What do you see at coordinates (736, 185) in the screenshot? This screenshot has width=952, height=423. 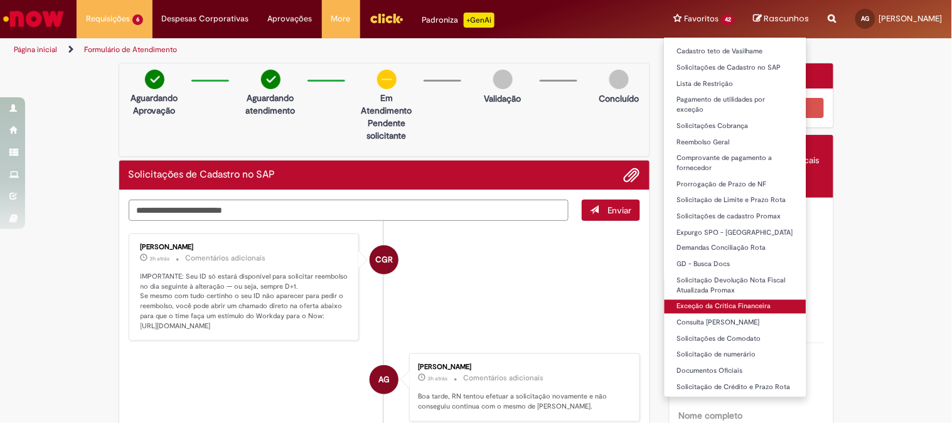 I see `a: Prorrogação de Prazo de NF` at bounding box center [736, 185].